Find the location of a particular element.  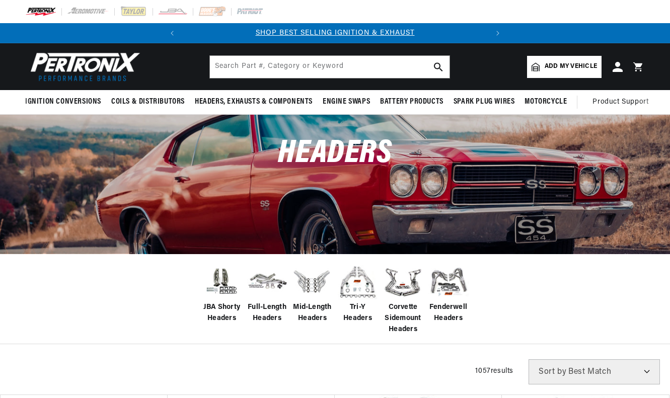

span: Fenderwell Headers is located at coordinates (449, 313).